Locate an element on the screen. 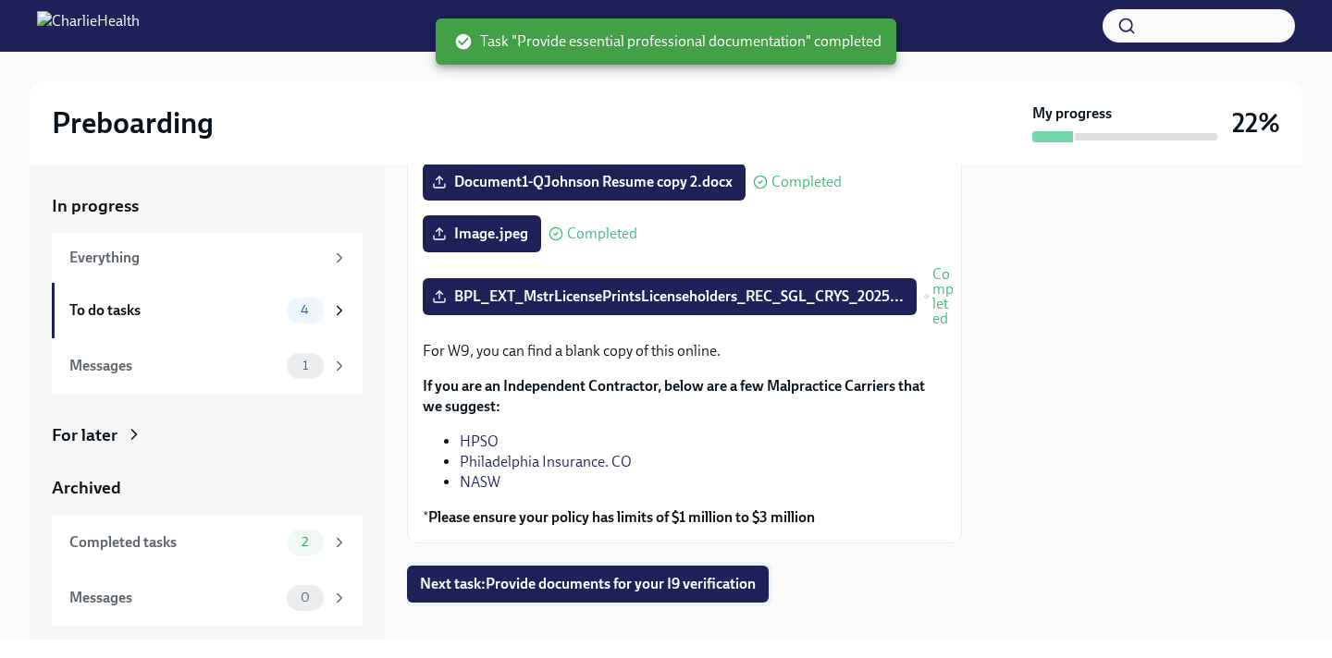  h2: Preboarding is located at coordinates (132, 123).